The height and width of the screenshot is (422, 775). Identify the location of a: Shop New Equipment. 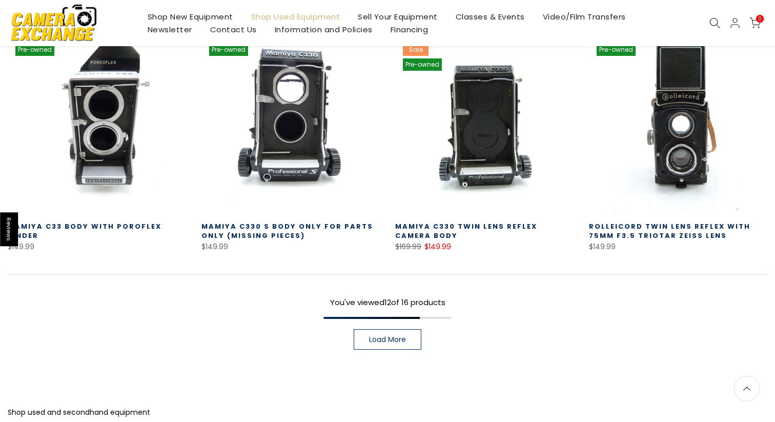
(190, 16).